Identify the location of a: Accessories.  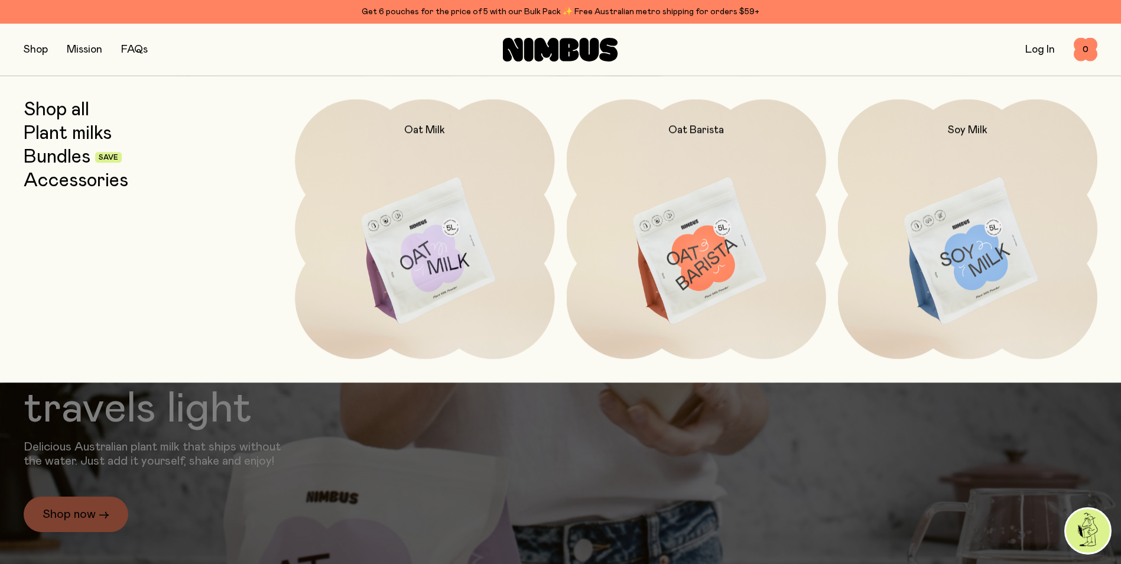
(76, 181).